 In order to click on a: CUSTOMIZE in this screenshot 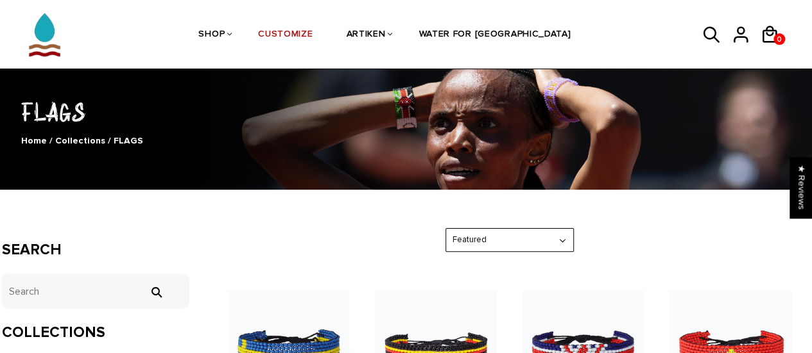, I will do `click(285, 35)`.